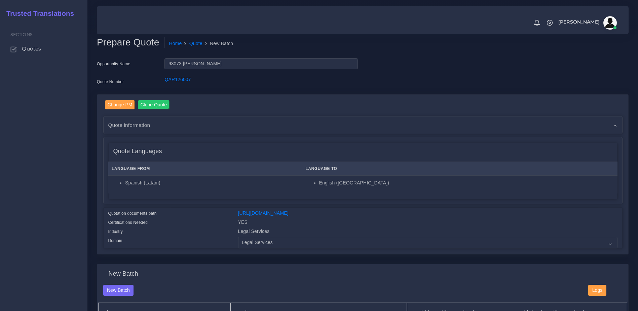  I want to click on a: Home, so click(175, 43).